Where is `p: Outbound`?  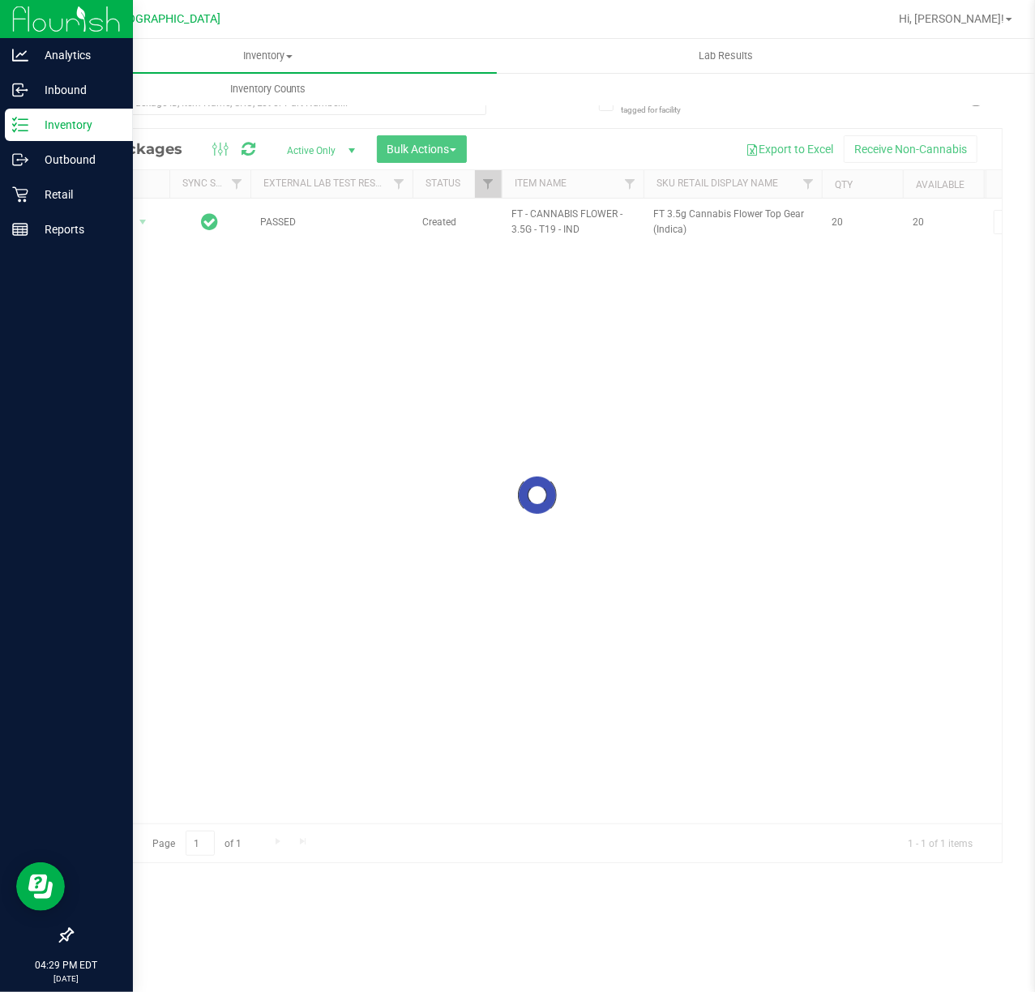 p: Outbound is located at coordinates (77, 160).